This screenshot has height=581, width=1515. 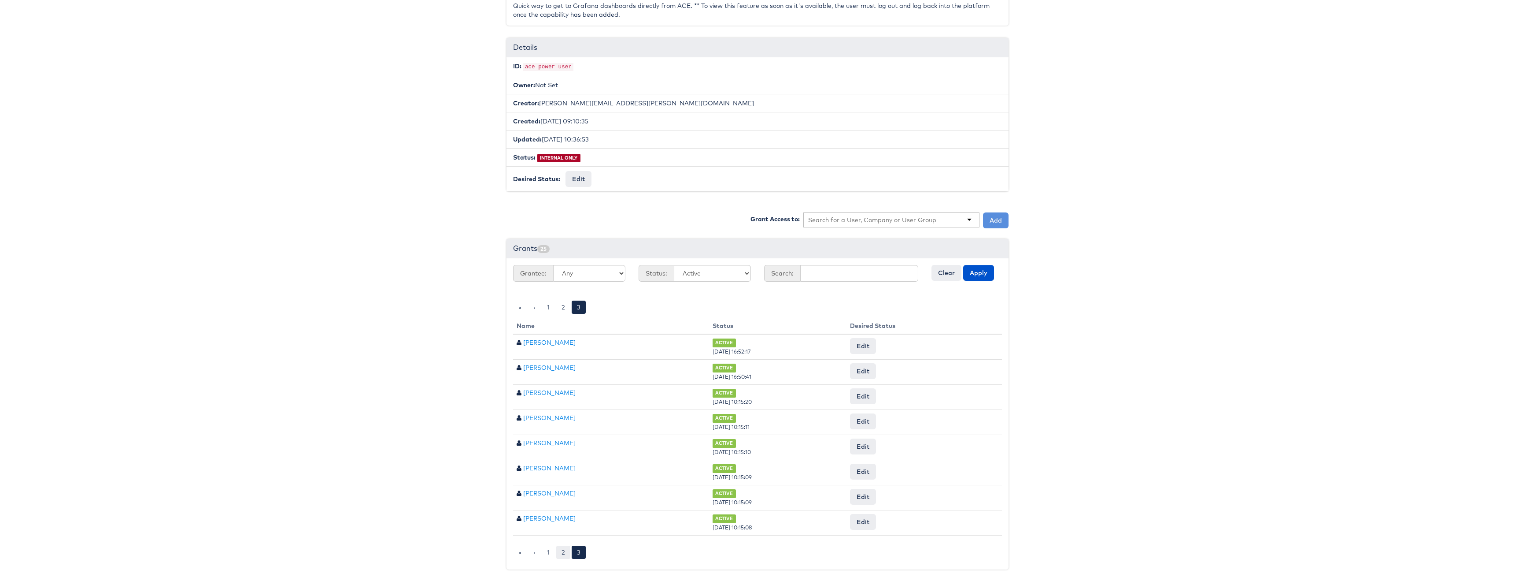 What do you see at coordinates (996, 220) in the screenshot?
I see `button: Add` at bounding box center [996, 220].